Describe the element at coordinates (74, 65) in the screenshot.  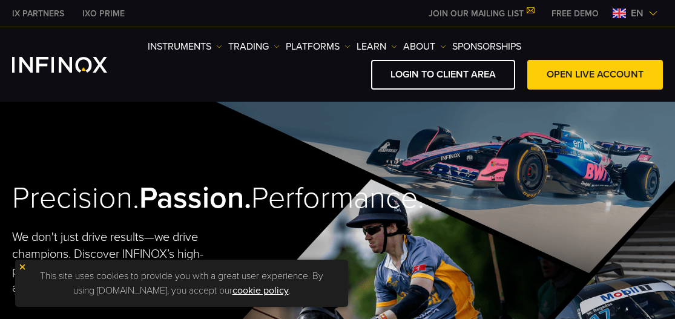
I see `a: INFINOX Logo` at that location.